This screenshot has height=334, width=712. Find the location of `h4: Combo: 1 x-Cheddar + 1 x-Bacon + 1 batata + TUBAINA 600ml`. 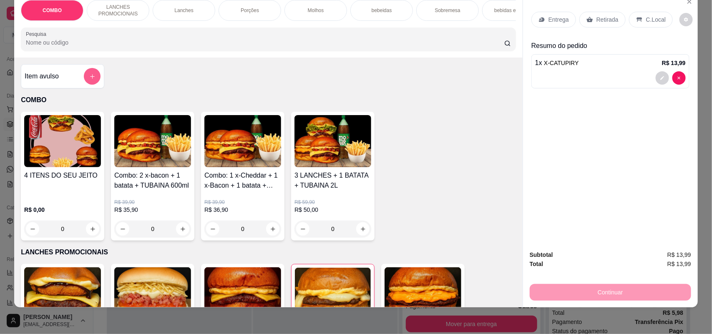

h4: Combo: 1 x-Cheddar + 1 x-Bacon + 1 batata + TUBAINA 600ml is located at coordinates (243, 181).